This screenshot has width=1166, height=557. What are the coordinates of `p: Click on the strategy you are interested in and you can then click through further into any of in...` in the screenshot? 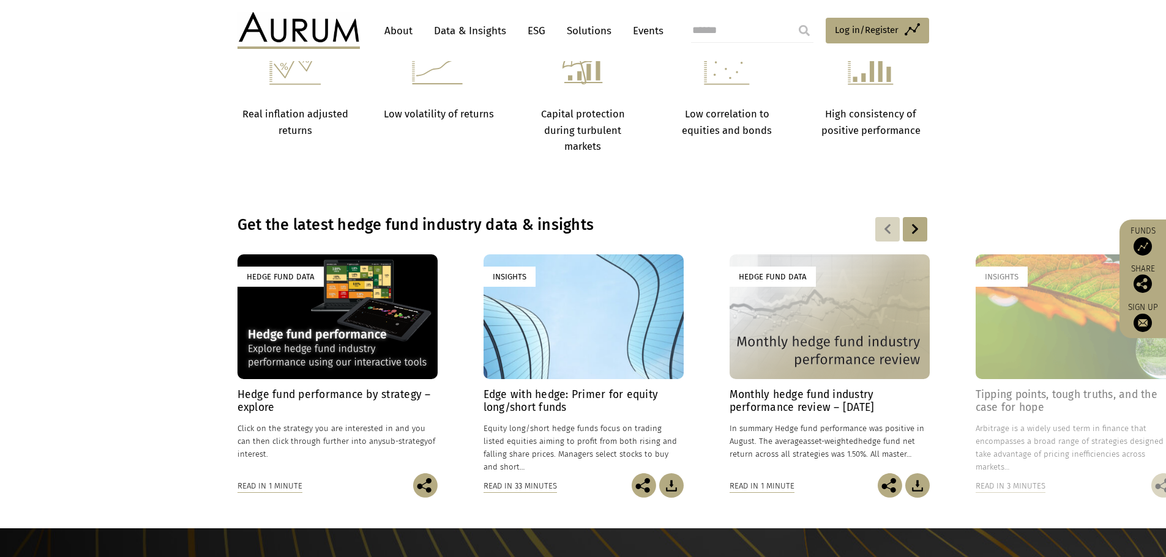 It's located at (337, 441).